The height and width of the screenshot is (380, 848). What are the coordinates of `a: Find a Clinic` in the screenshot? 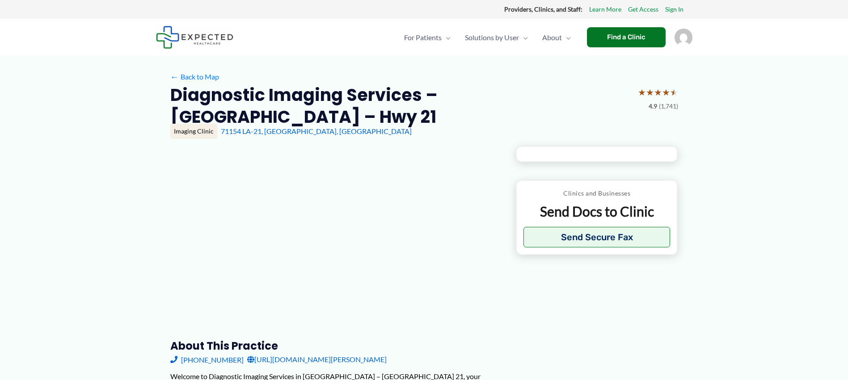 It's located at (626, 37).